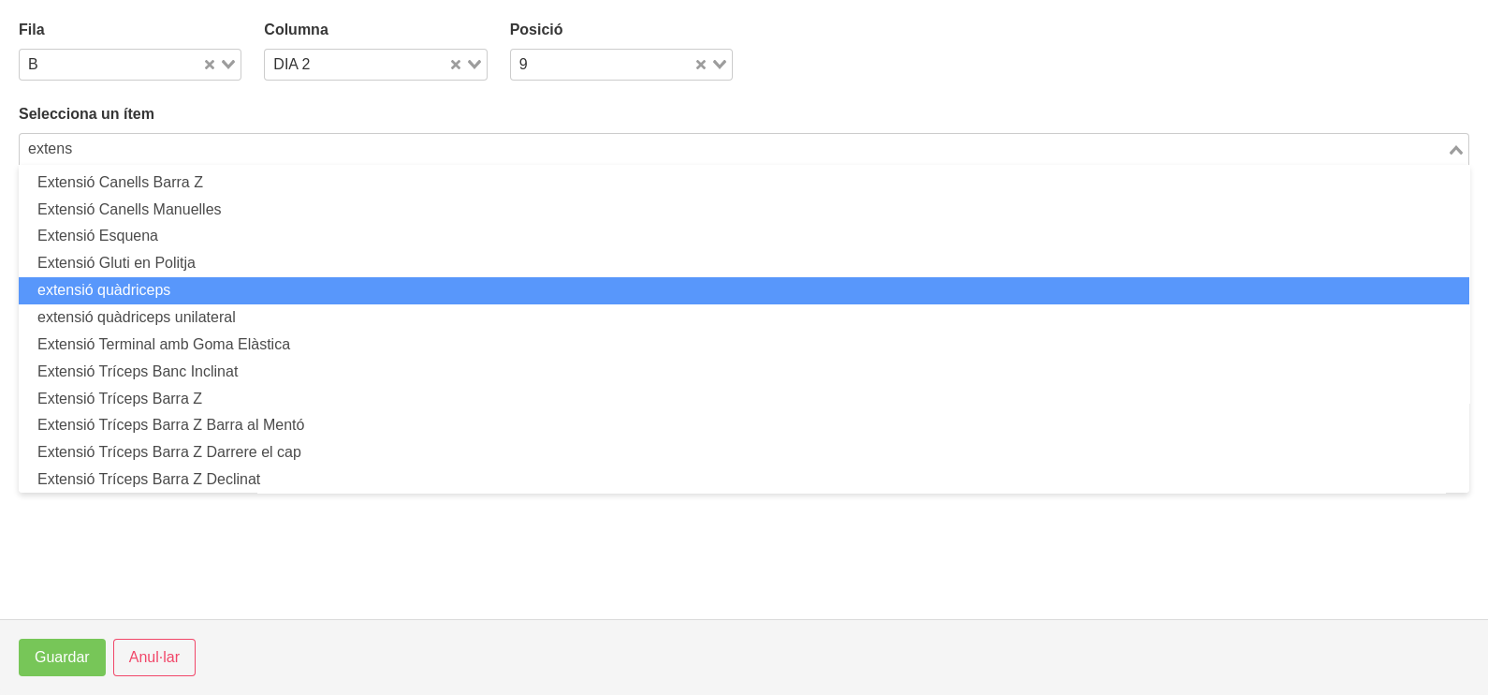 The width and height of the screenshot is (1488, 695). I want to click on li: Extensió Esquena, so click(744, 236).